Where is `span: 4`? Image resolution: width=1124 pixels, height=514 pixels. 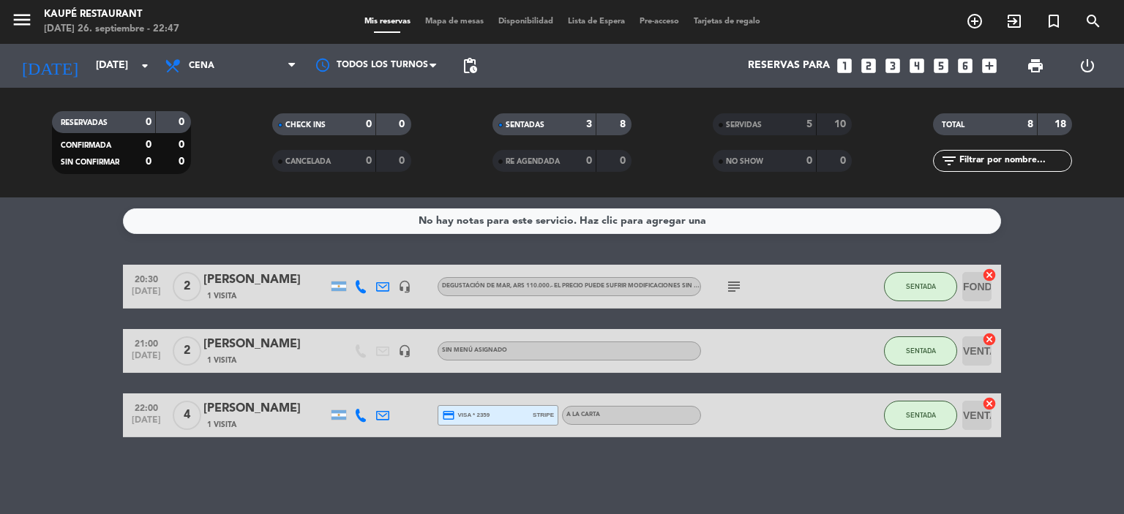 span: 4 is located at coordinates (187, 416).